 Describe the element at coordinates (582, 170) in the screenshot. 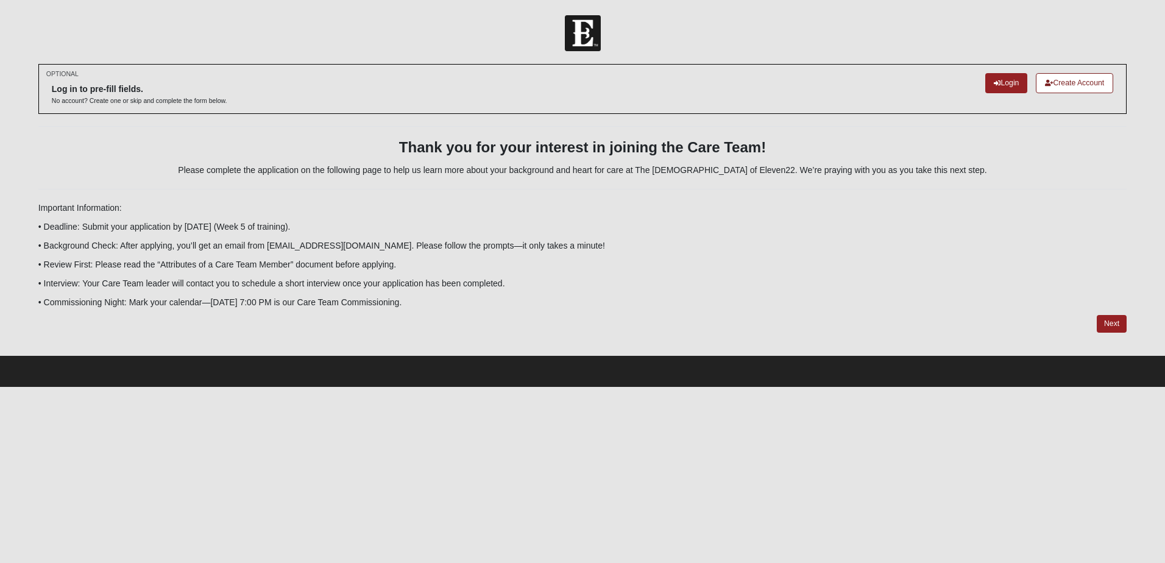

I see `p: Please complete the application on the following page to help us learn more about your background...` at that location.